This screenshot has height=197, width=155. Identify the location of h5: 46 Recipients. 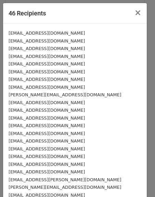
(27, 13).